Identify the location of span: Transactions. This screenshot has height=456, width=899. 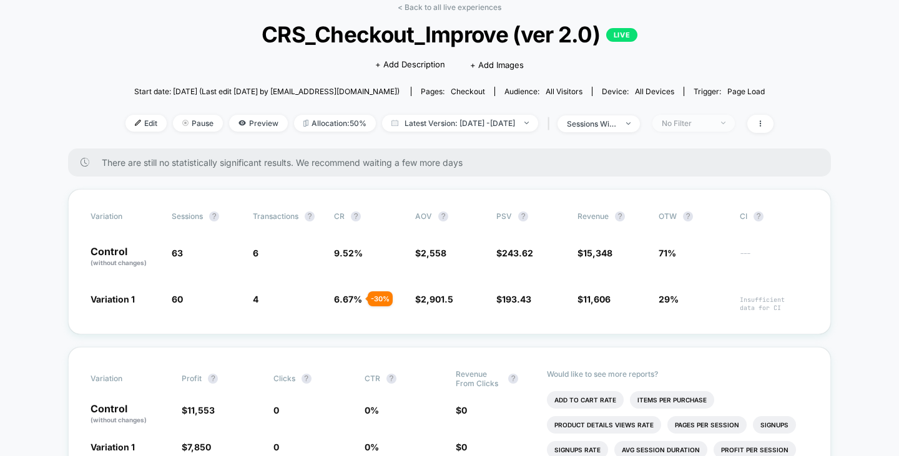
(275, 216).